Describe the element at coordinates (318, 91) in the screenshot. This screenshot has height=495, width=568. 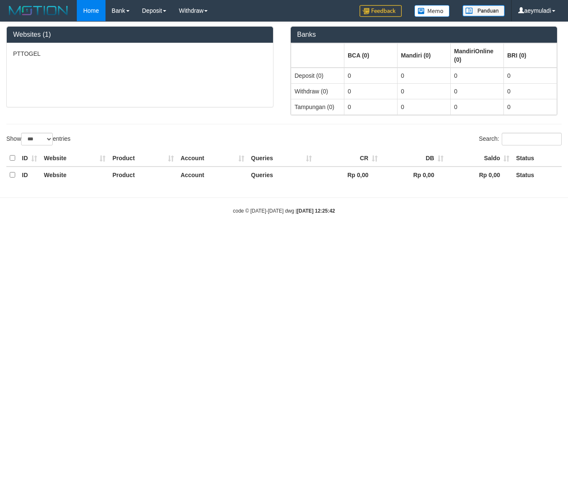
I see `td: Withdraw (0)` at that location.